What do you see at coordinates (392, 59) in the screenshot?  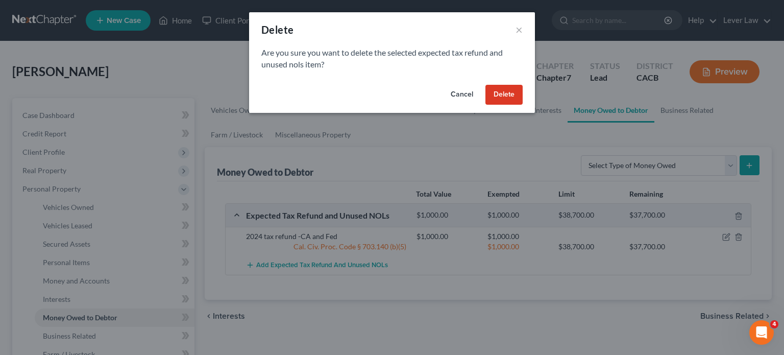 I see `p: Are you sure you want to delete the selected expected tax refund and unused nols item?` at bounding box center [392, 59].